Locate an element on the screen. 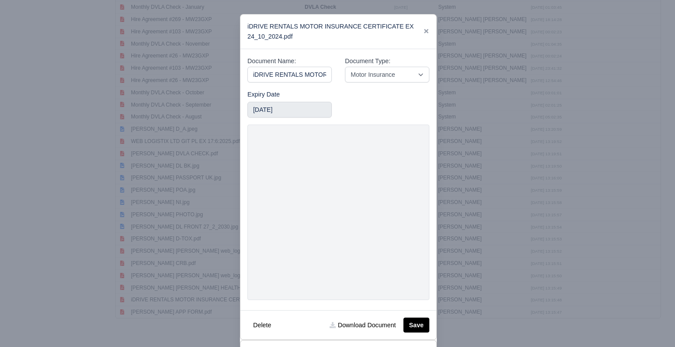 The image size is (675, 347). button: Delete is located at coordinates (262, 325).